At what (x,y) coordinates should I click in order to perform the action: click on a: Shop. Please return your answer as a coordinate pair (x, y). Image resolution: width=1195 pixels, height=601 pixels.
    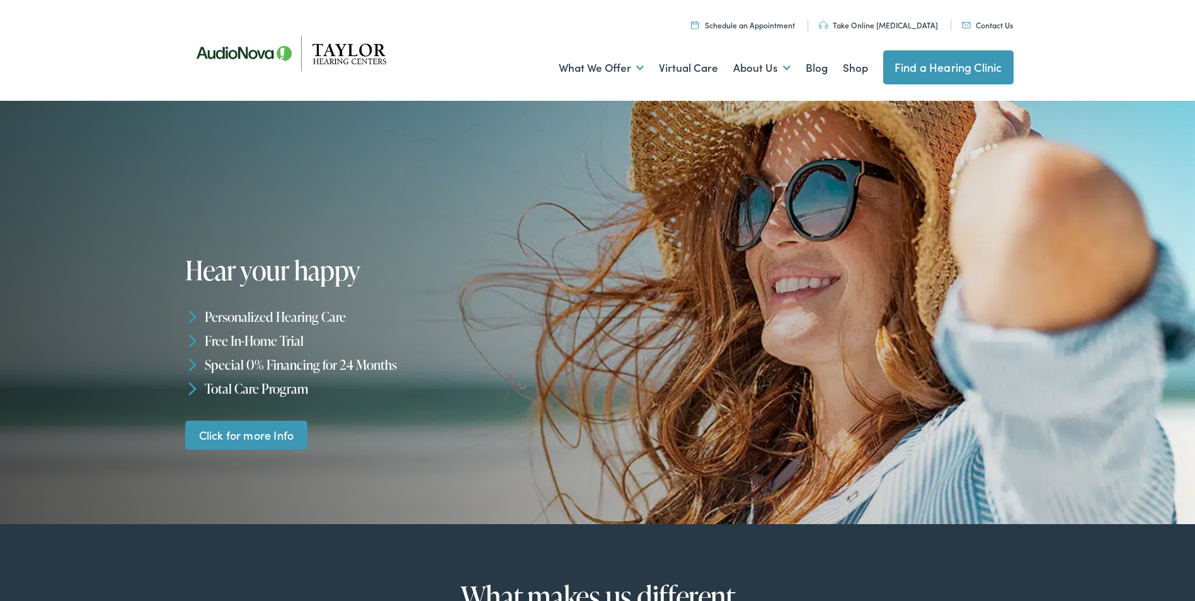
    Looking at the image, I should click on (855, 68).